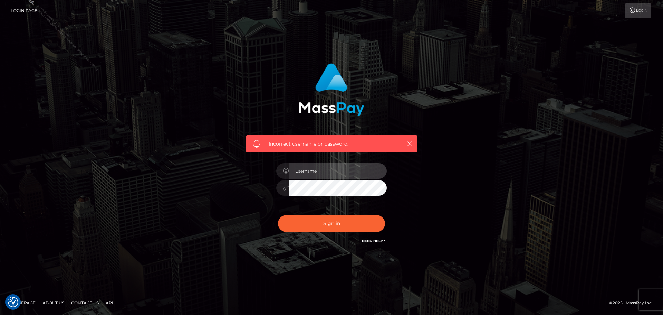  What do you see at coordinates (85, 302) in the screenshot?
I see `a: Contact Us` at bounding box center [85, 302].